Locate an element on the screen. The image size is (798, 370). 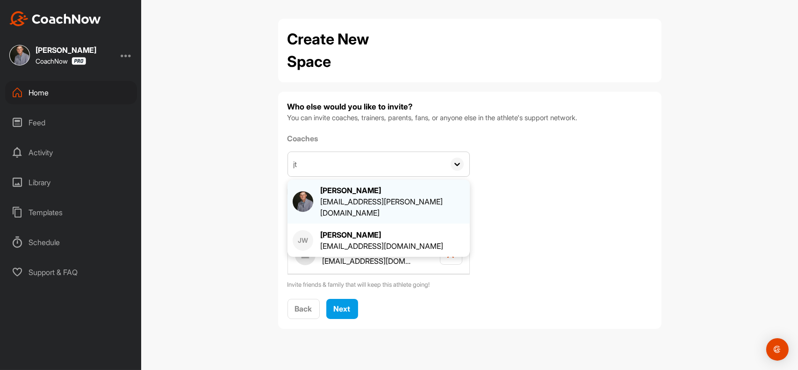
span: Next is located at coordinates (342, 309).